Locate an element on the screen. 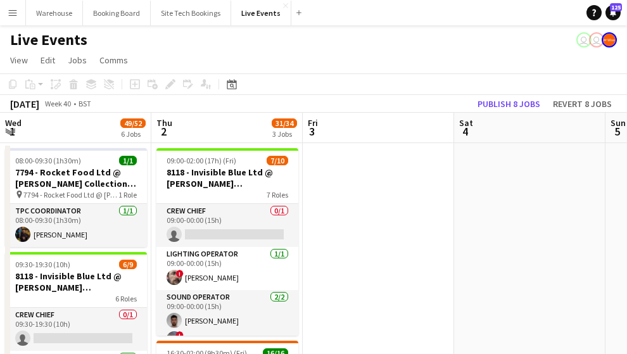 Image resolution: width=627 pixels, height=354 pixels. a: Jobs is located at coordinates (77, 60).